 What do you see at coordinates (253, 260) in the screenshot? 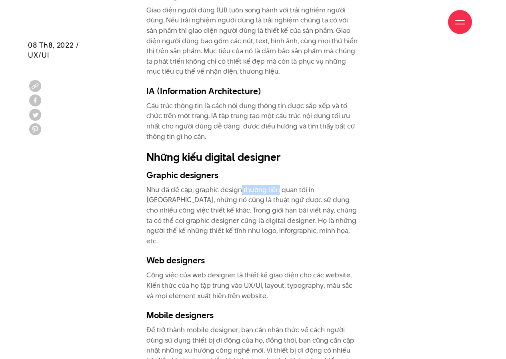
I see `h3: Web designers` at bounding box center [253, 260].